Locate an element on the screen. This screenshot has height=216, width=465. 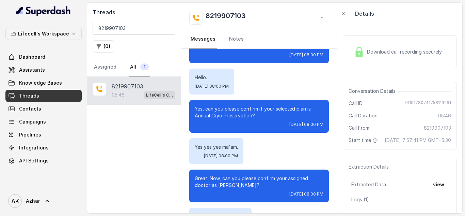
span: 8219907103 is located at coordinates (438, 128).